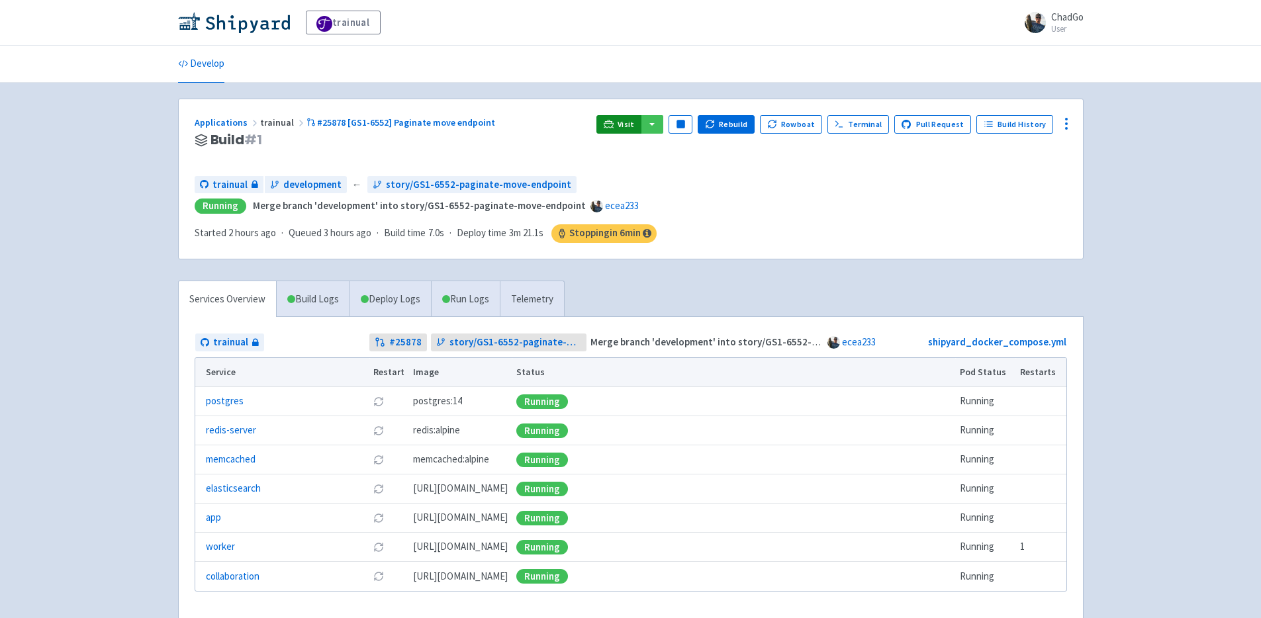 The height and width of the screenshot is (618, 1261). I want to click on small: User, so click(1067, 28).